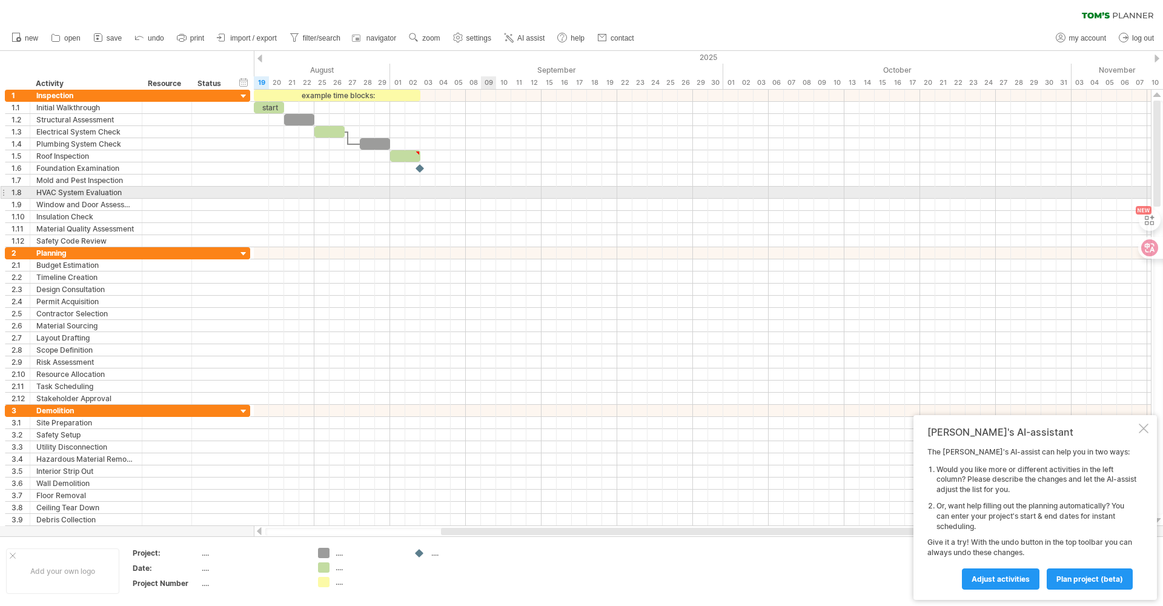 This screenshot has height=606, width=1163. What do you see at coordinates (21, 471) in the screenshot?
I see `div: 3.5` at bounding box center [21, 471].